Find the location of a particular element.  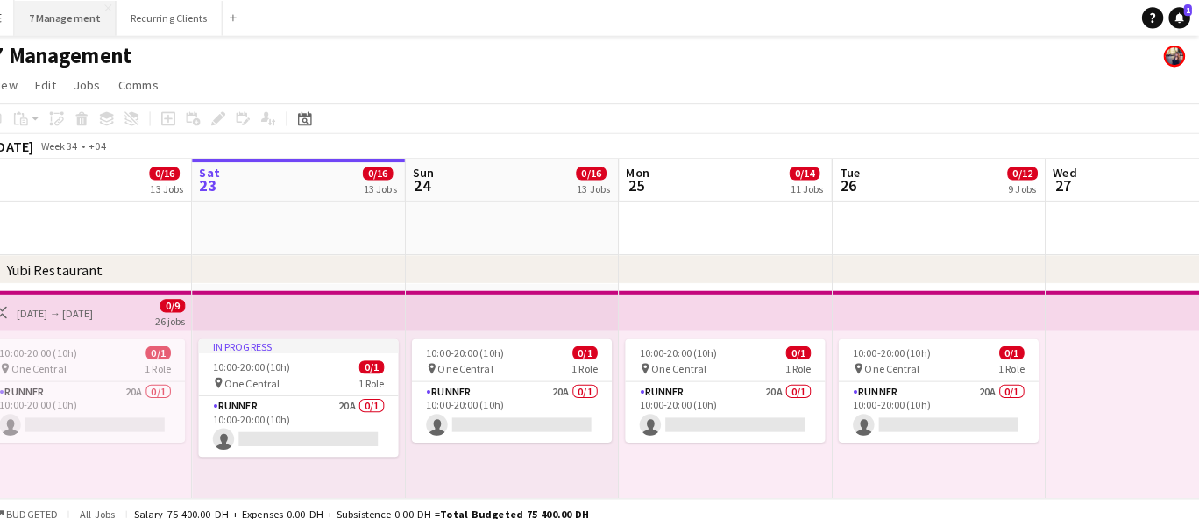

span: View is located at coordinates (26, 83).